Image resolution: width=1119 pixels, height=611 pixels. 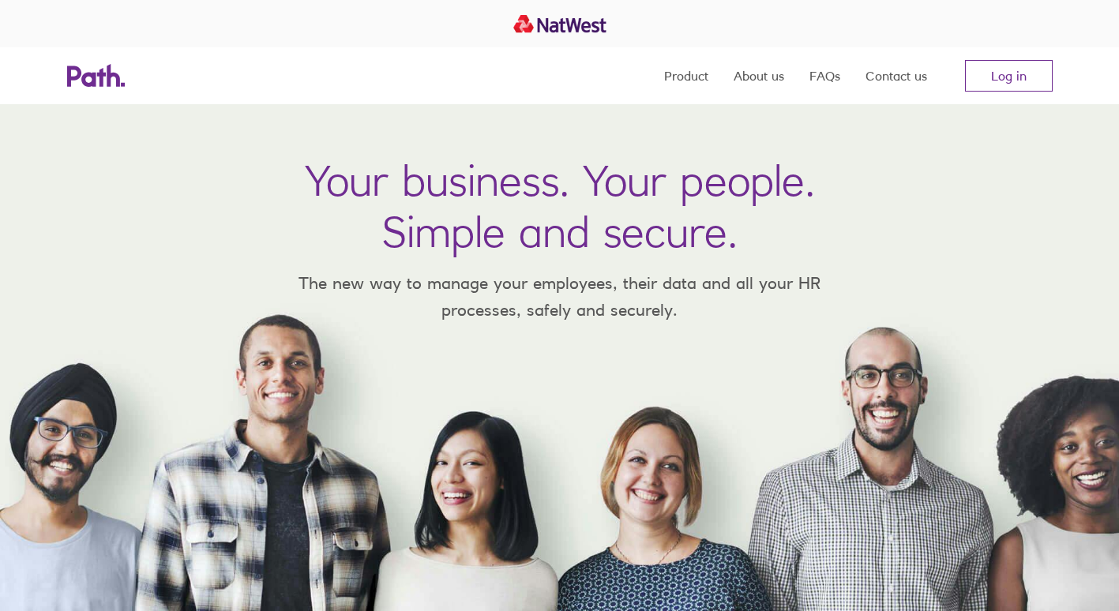 What do you see at coordinates (759, 76) in the screenshot?
I see `a: About us` at bounding box center [759, 76].